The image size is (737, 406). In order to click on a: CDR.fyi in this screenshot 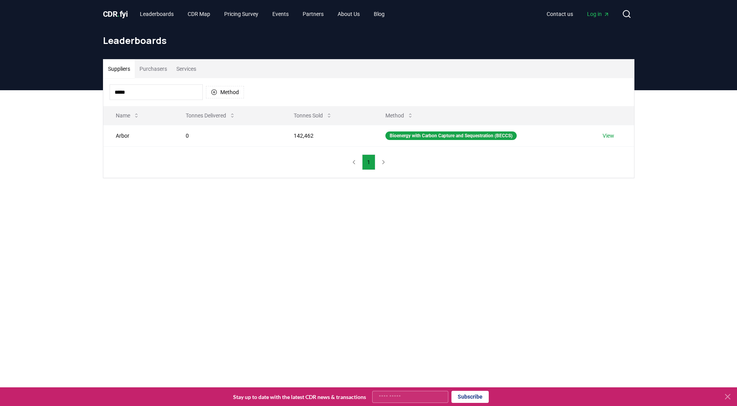, I will do `click(115, 14)`.